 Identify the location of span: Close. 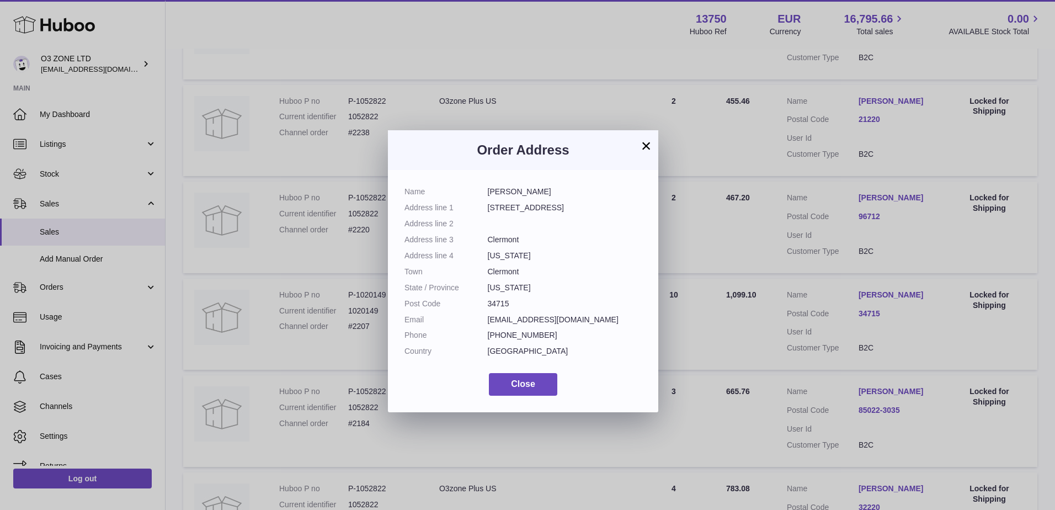
(523, 383).